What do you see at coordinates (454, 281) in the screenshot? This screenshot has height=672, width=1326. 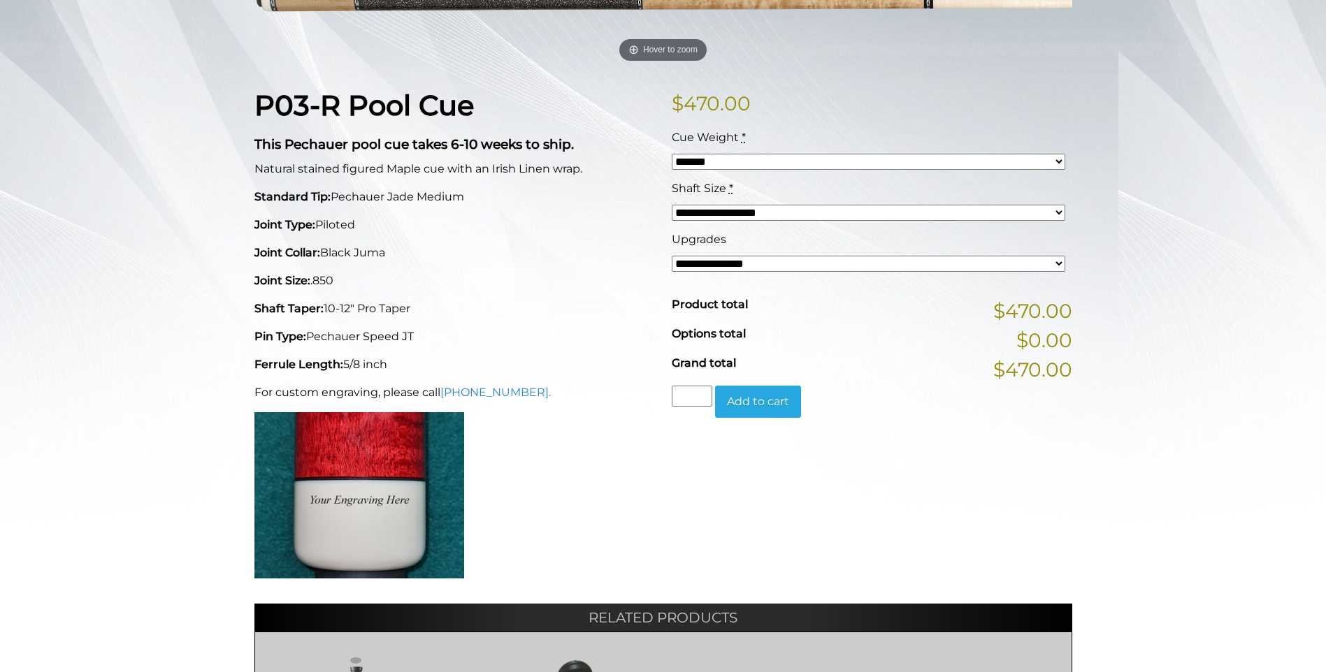 I see `p: .850` at bounding box center [454, 281].